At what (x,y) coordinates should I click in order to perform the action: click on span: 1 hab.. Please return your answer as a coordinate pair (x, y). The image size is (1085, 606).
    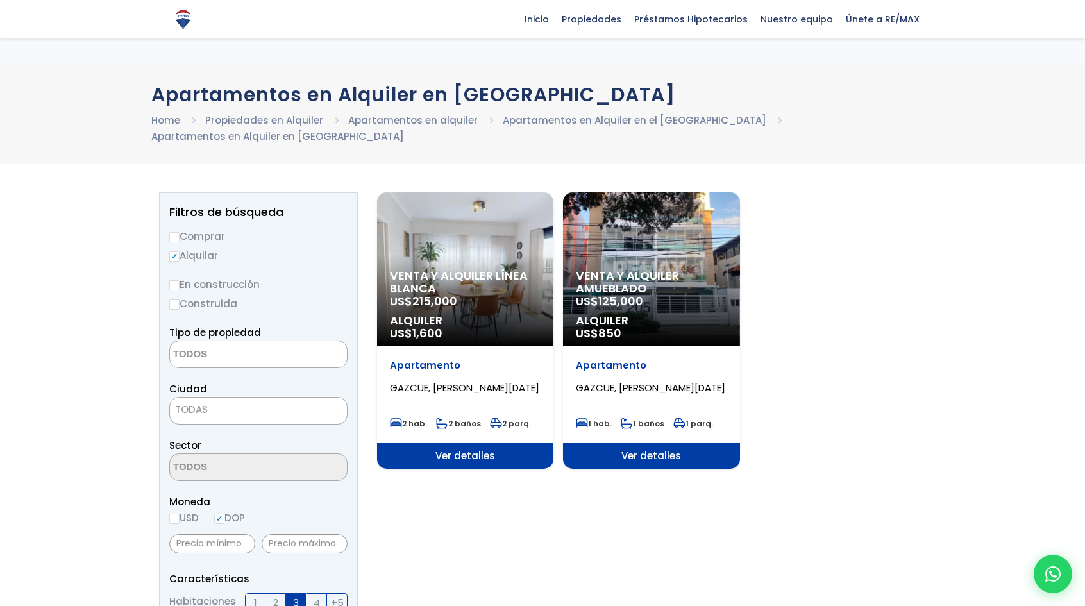
    Looking at the image, I should click on (594, 423).